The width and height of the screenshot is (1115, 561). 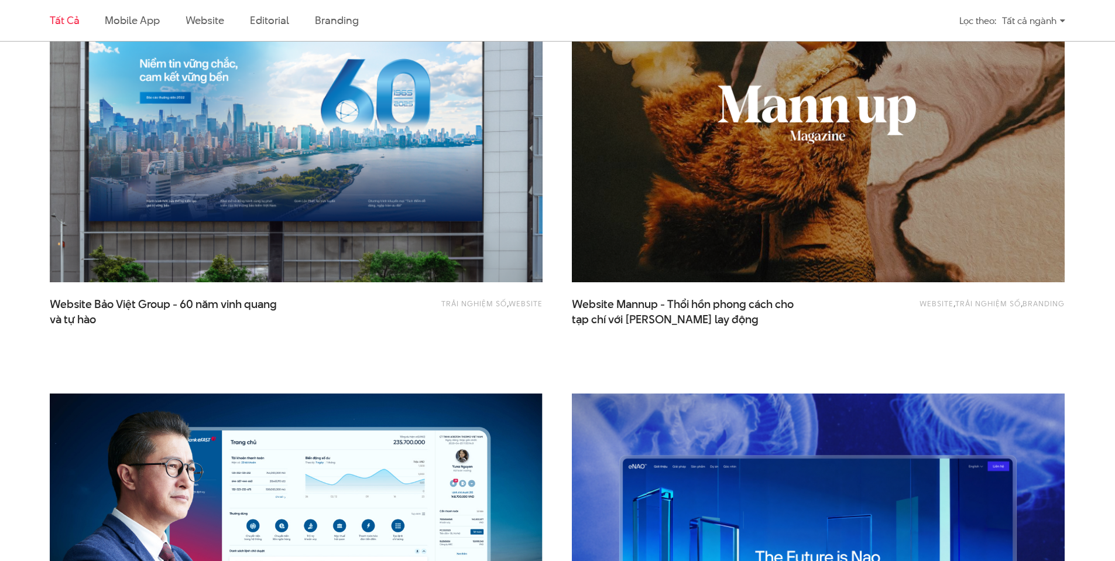 What do you see at coordinates (167, 311) in the screenshot?
I see `span: Website Bảo Việt Group - 60 năm vinh quang` at bounding box center [167, 311].